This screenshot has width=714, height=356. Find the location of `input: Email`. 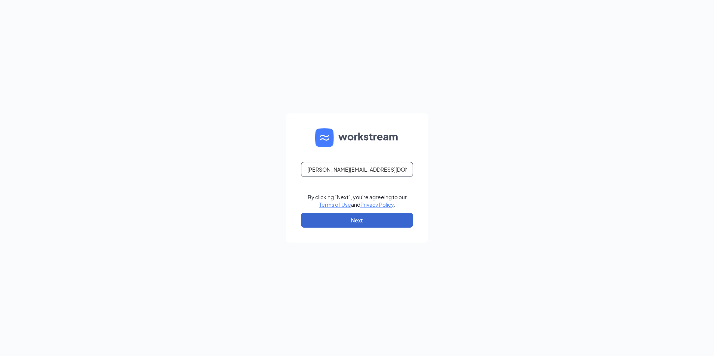

input: Email is located at coordinates (357, 169).